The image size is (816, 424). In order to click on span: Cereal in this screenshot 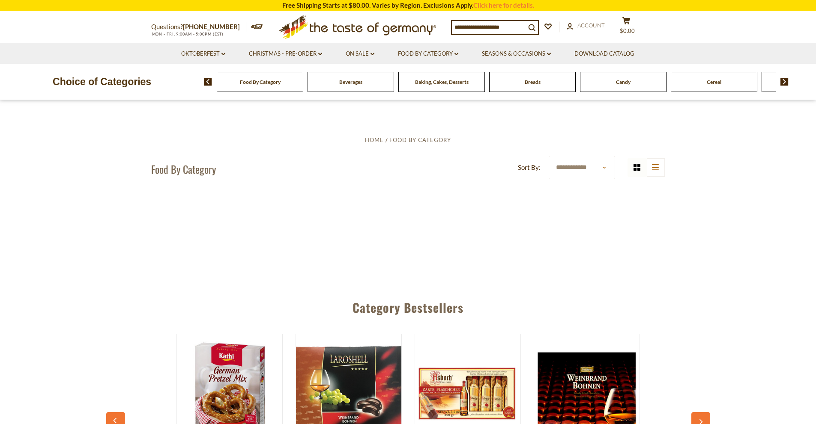, I will do `click(714, 82)`.